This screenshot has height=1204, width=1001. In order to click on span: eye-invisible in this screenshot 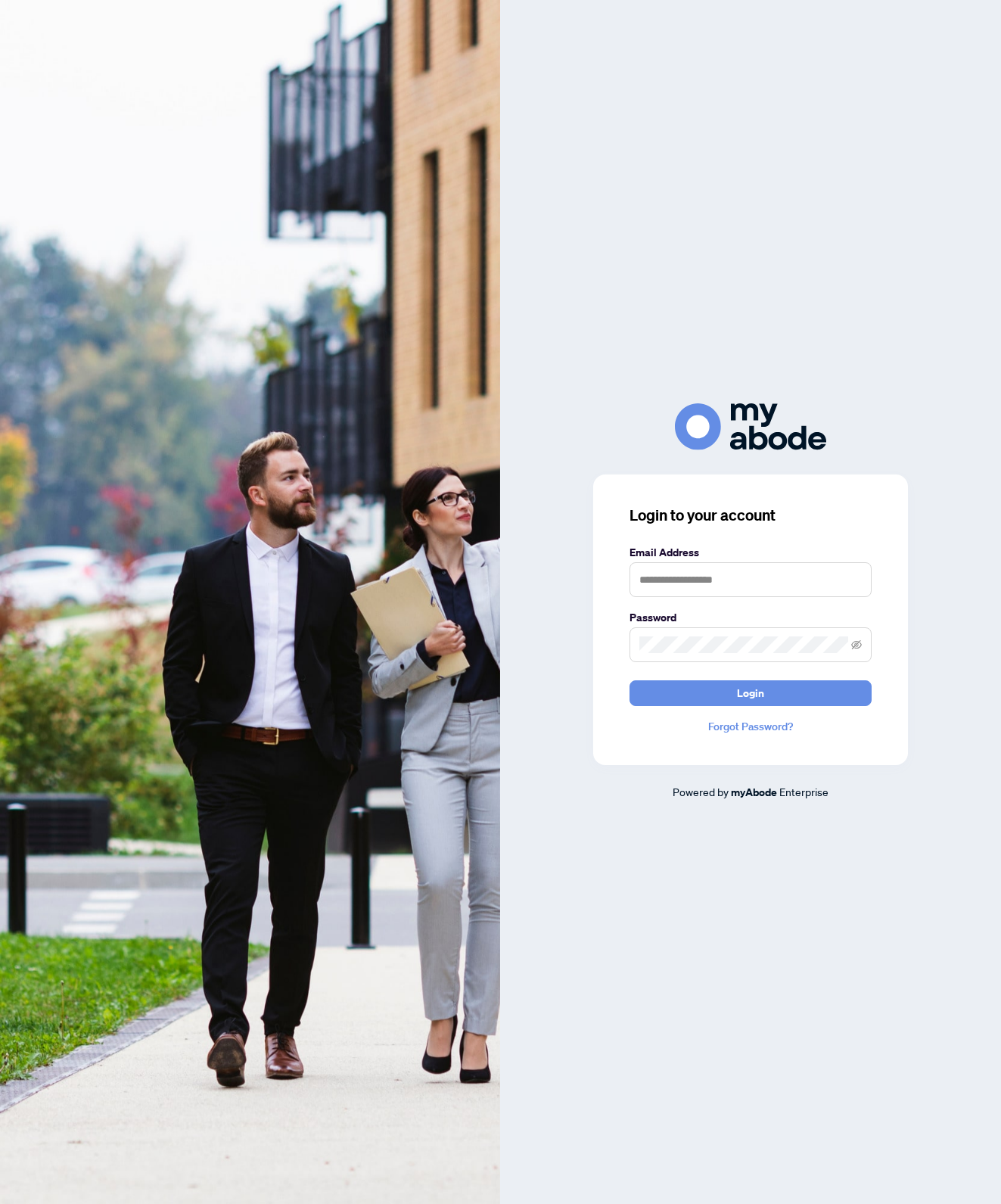, I will do `click(856, 644)`.